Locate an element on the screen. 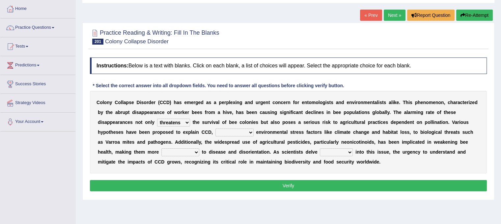 This screenshot has height=224, width=501. b: k is located at coordinates (396, 102).